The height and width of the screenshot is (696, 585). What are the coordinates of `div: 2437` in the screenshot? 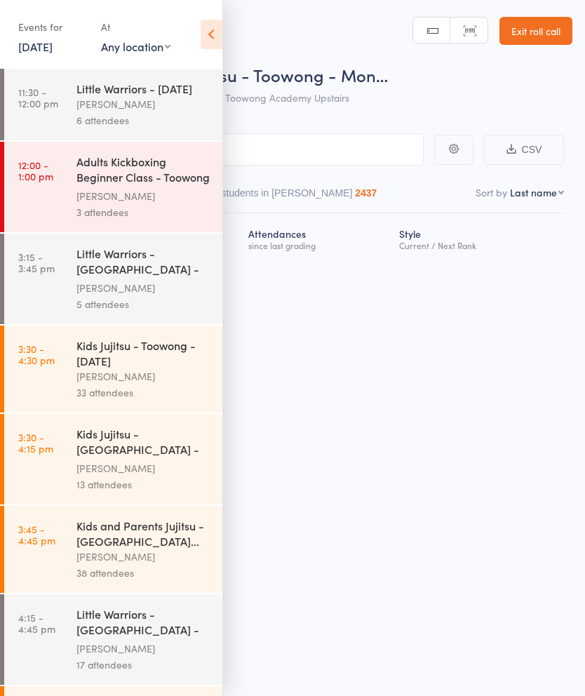 It's located at (365, 193).